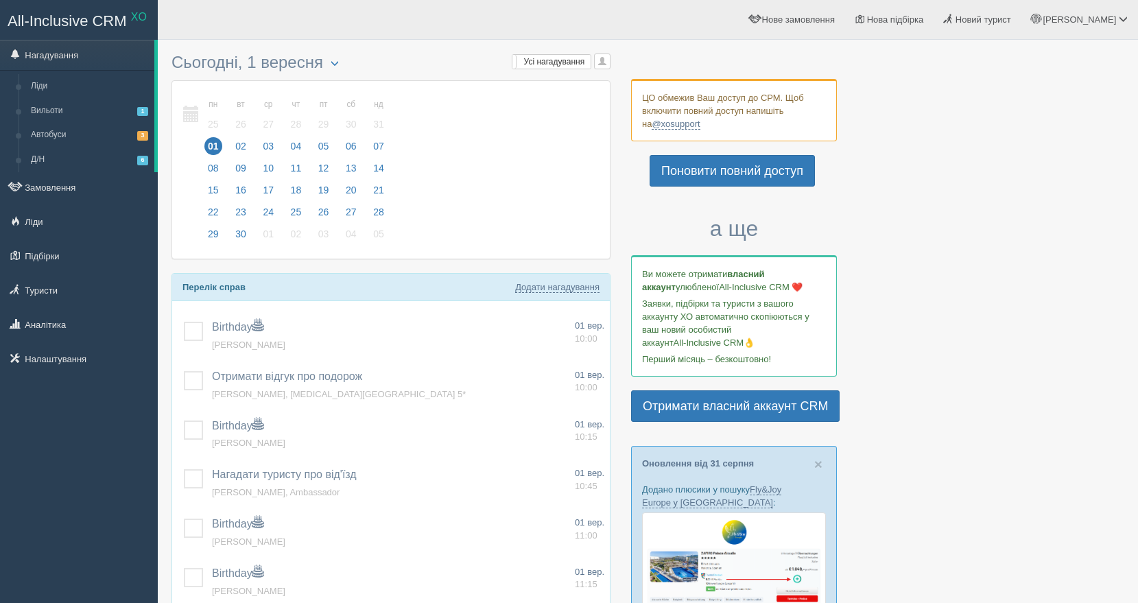 This screenshot has width=1138, height=603. Describe the element at coordinates (557, 287) in the screenshot. I see `a: Додати нагадування` at that location.